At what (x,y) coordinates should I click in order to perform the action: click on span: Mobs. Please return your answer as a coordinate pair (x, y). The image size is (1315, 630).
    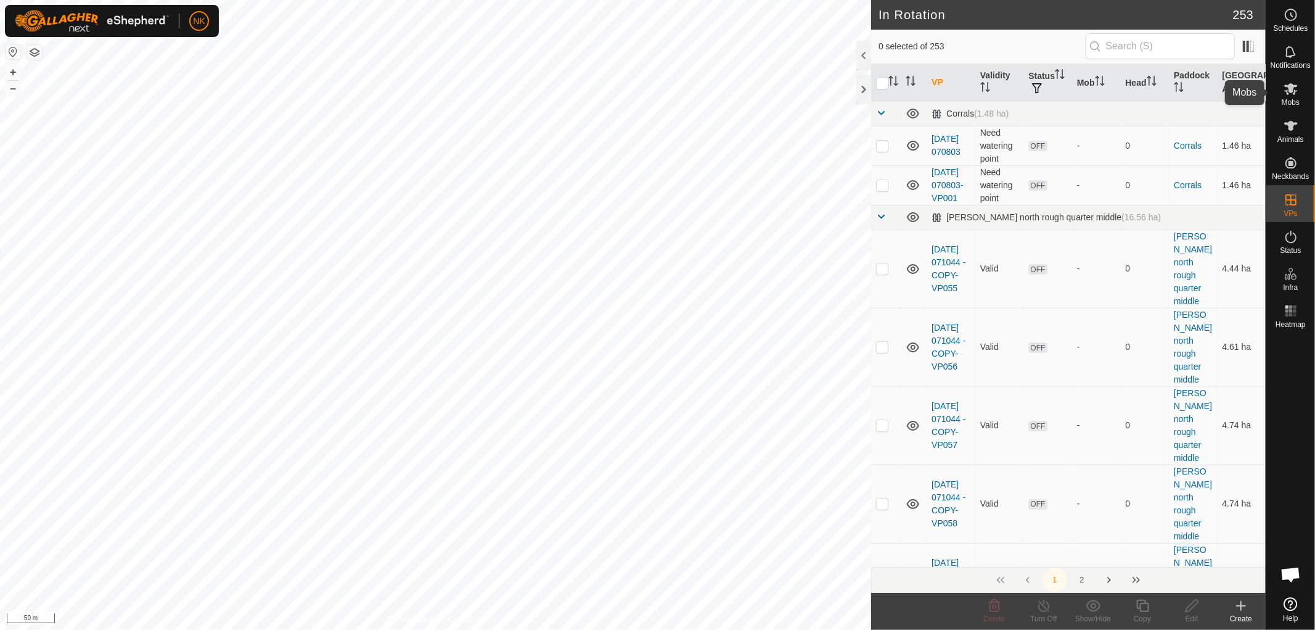
    Looking at the image, I should click on (1290, 102).